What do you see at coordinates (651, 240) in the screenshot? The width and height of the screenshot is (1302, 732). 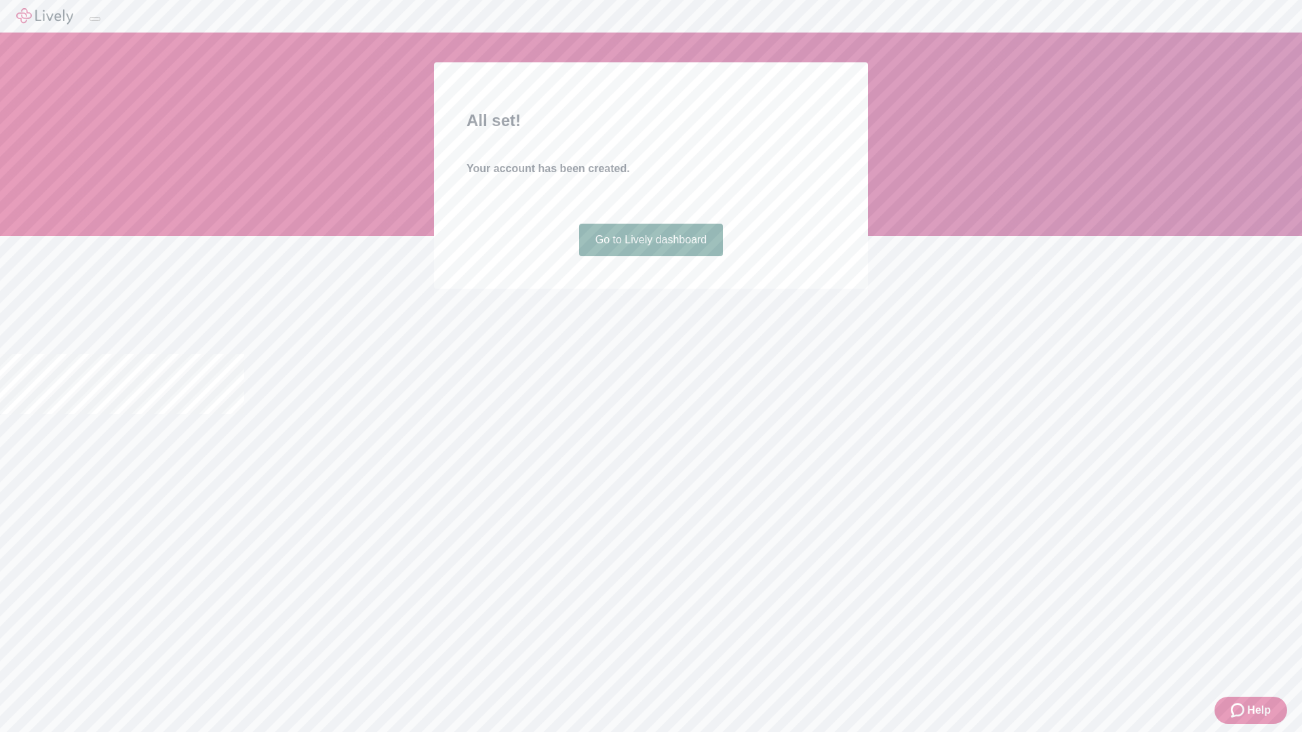 I see `a: Go to Lively dashboard` at bounding box center [651, 240].